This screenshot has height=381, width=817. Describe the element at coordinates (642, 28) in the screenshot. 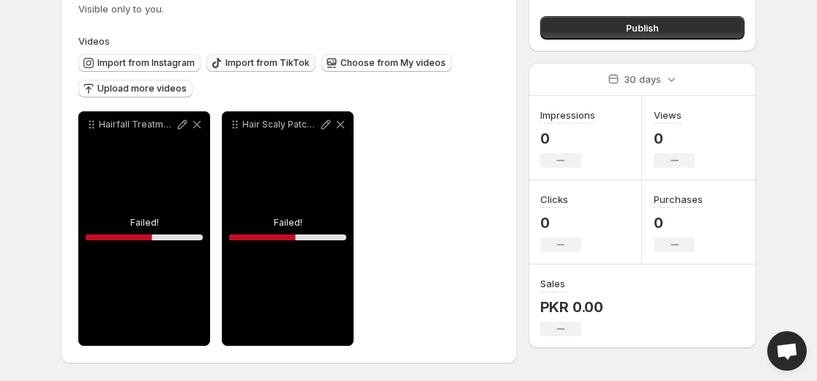

I see `span: Publish` at that location.